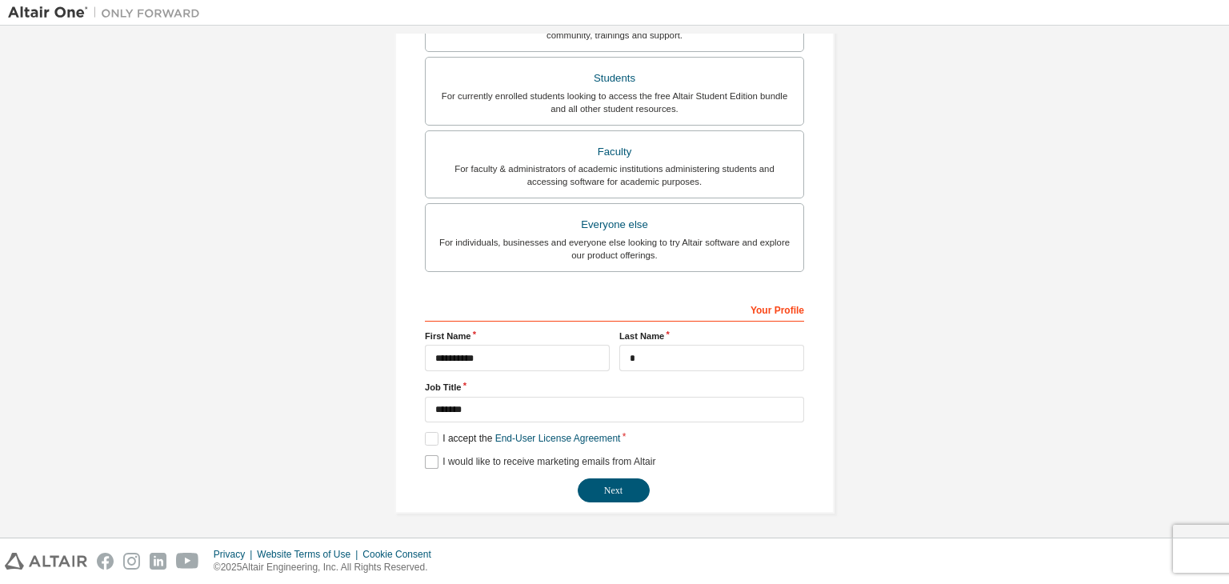 The width and height of the screenshot is (1229, 584). I want to click on button: Next, so click(614, 491).